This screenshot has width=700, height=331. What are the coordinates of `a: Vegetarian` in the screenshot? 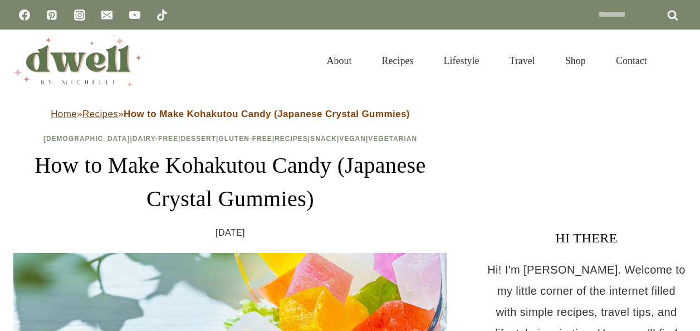 It's located at (393, 139).